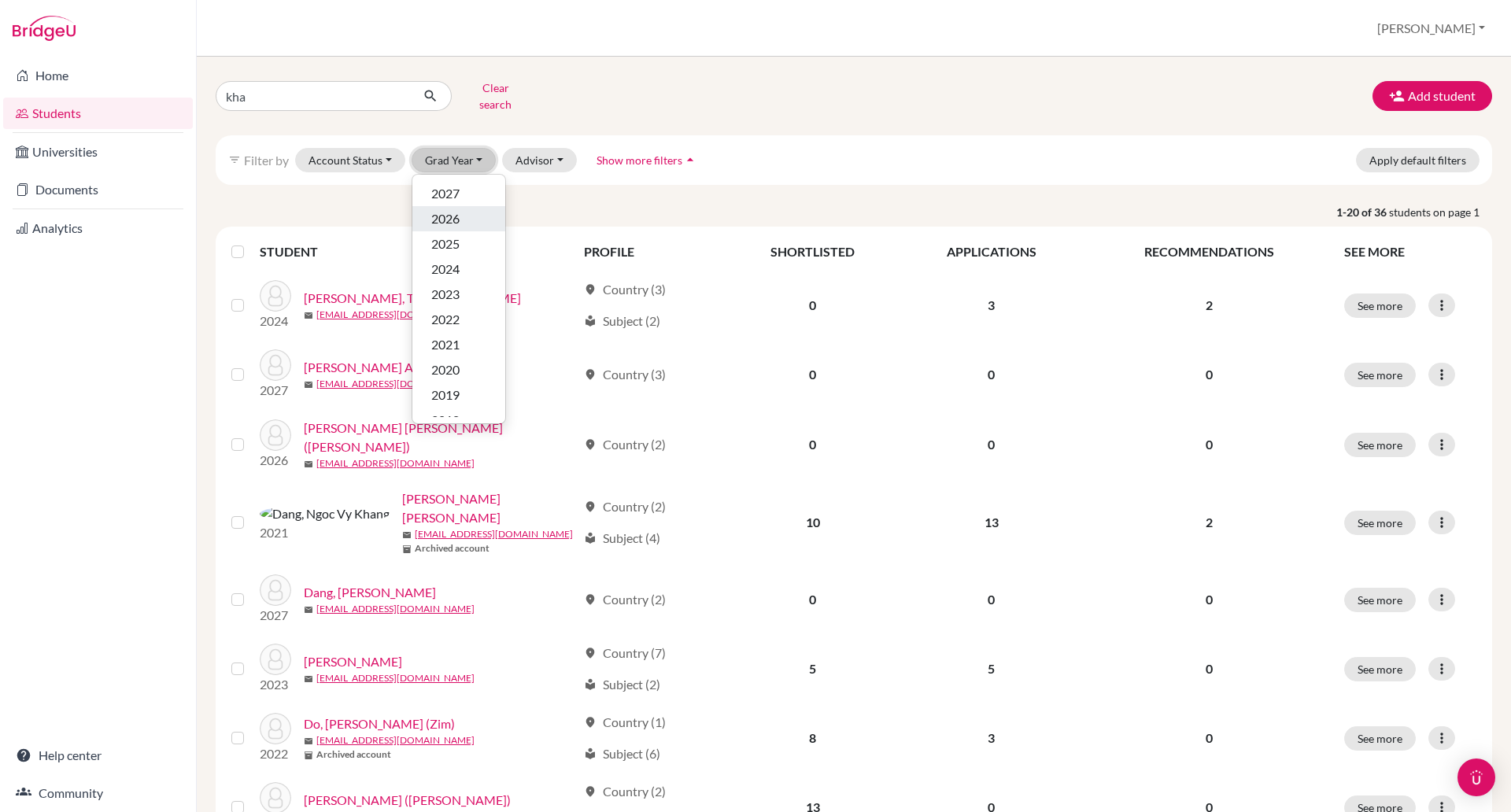 Image resolution: width=1511 pixels, height=812 pixels. I want to click on span: 2026, so click(446, 218).